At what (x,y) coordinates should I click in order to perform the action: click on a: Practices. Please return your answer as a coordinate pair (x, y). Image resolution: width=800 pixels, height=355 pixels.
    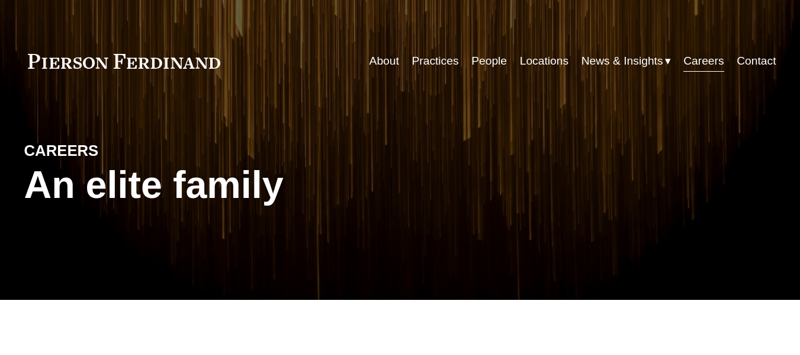
    Looking at the image, I should click on (435, 61).